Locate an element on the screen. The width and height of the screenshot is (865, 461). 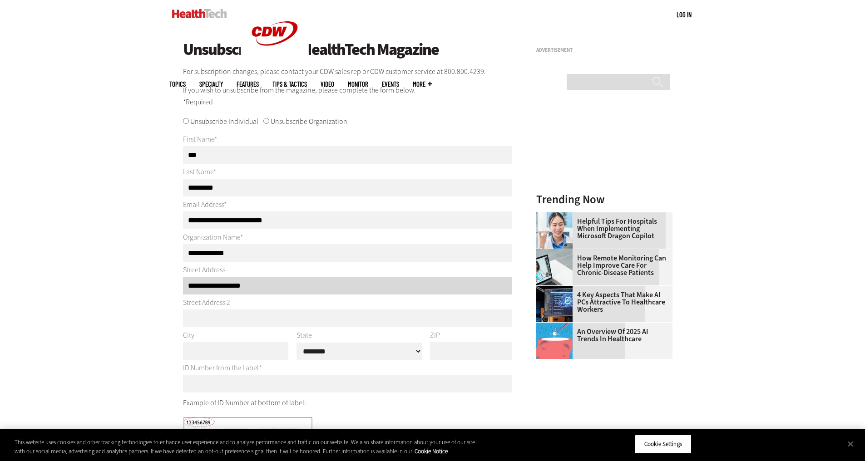
a: Features is located at coordinates (247, 84).